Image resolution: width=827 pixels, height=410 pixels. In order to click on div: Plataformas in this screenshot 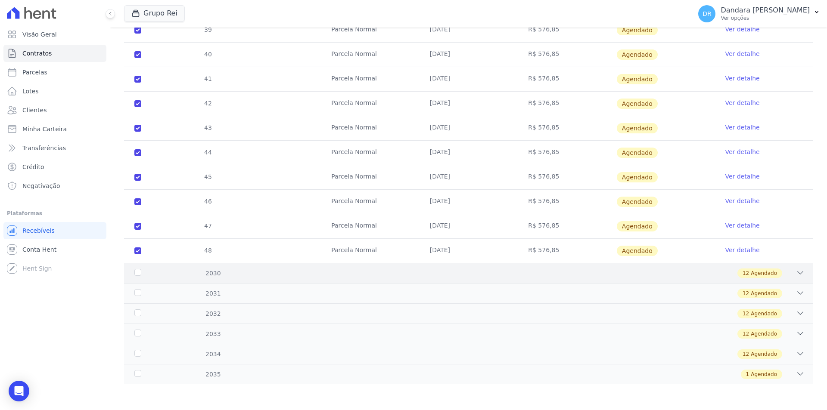, I will do `click(55, 214)`.